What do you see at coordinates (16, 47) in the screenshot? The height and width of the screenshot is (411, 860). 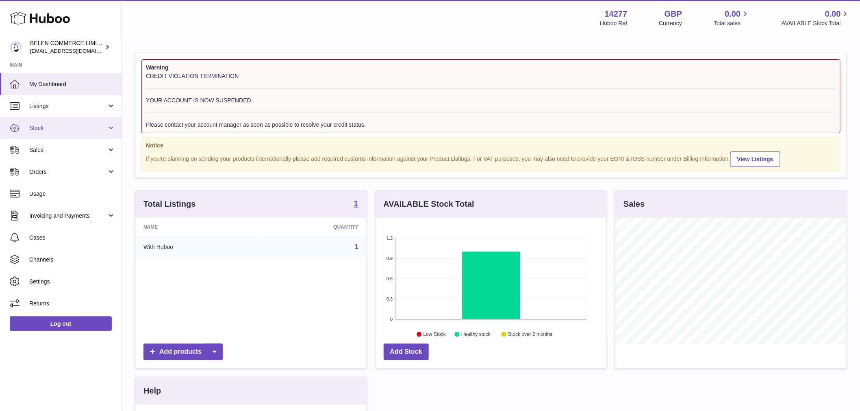 I see `img: internalAdmin-14277@internal.huboo.com` at bounding box center [16, 47].